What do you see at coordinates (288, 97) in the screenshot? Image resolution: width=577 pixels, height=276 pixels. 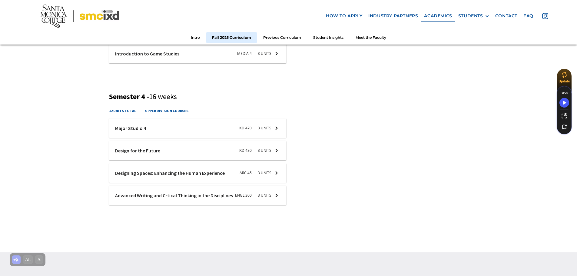 I see `h3: Semester 4 -` at bounding box center [288, 97].